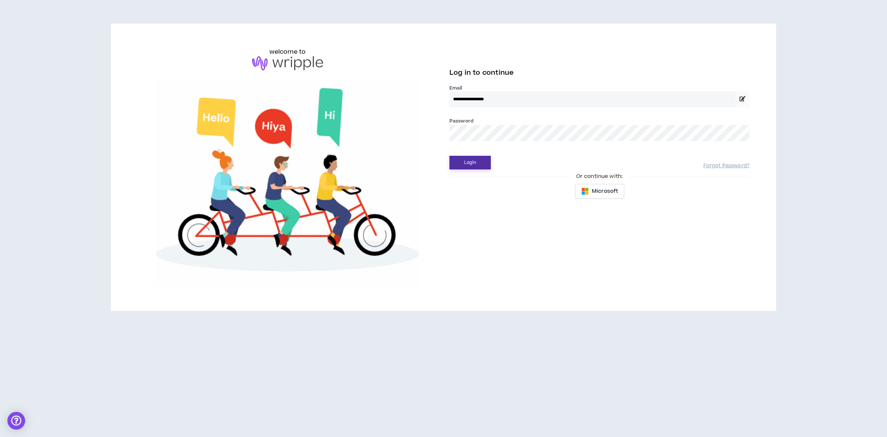 Image resolution: width=887 pixels, height=437 pixels. What do you see at coordinates (16, 420) in the screenshot?
I see `div: Open Intercom Messenger` at bounding box center [16, 420].